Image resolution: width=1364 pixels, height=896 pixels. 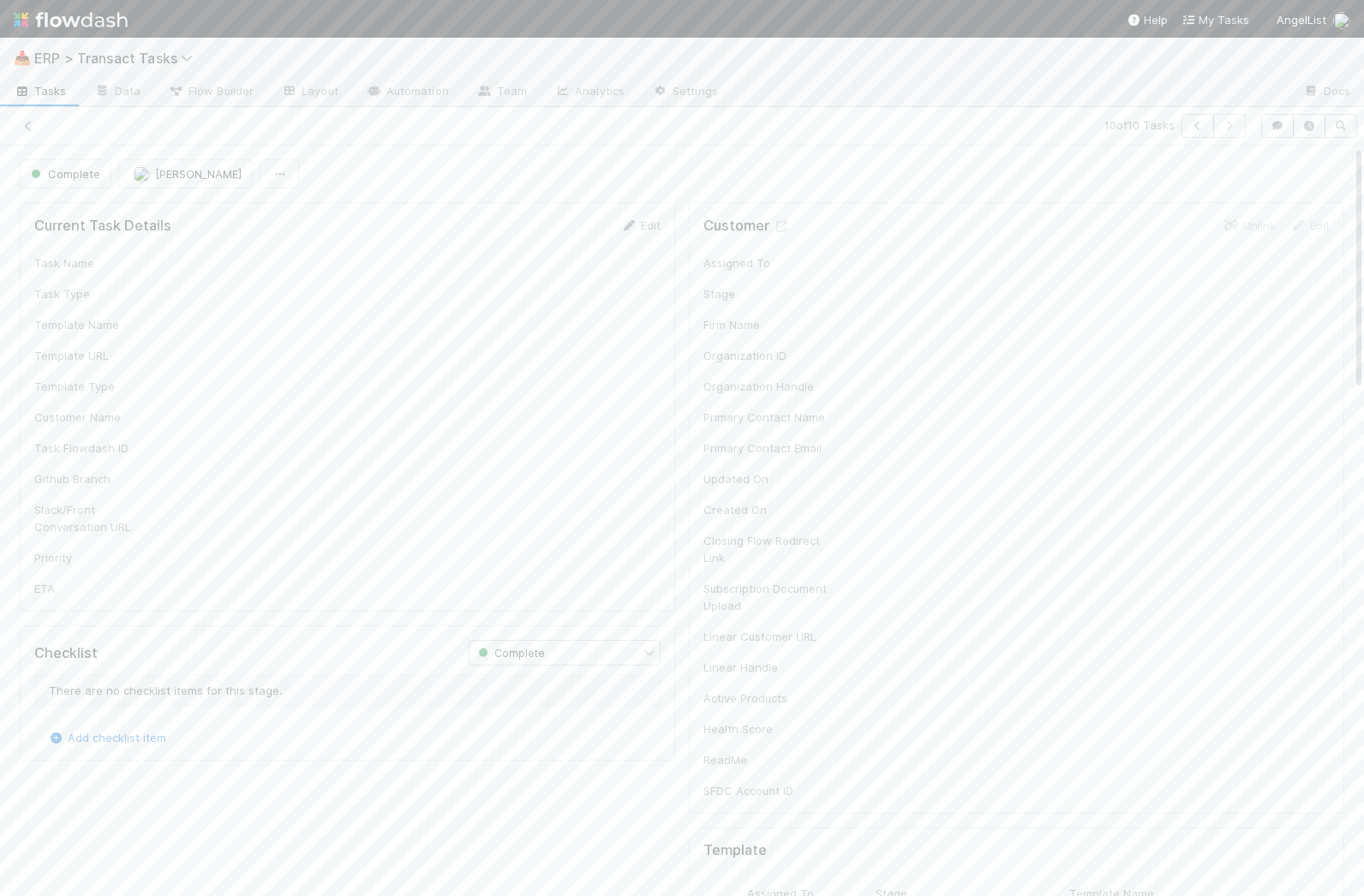 What do you see at coordinates (735, 850) in the screenshot?
I see `h5: Template` at bounding box center [735, 850].